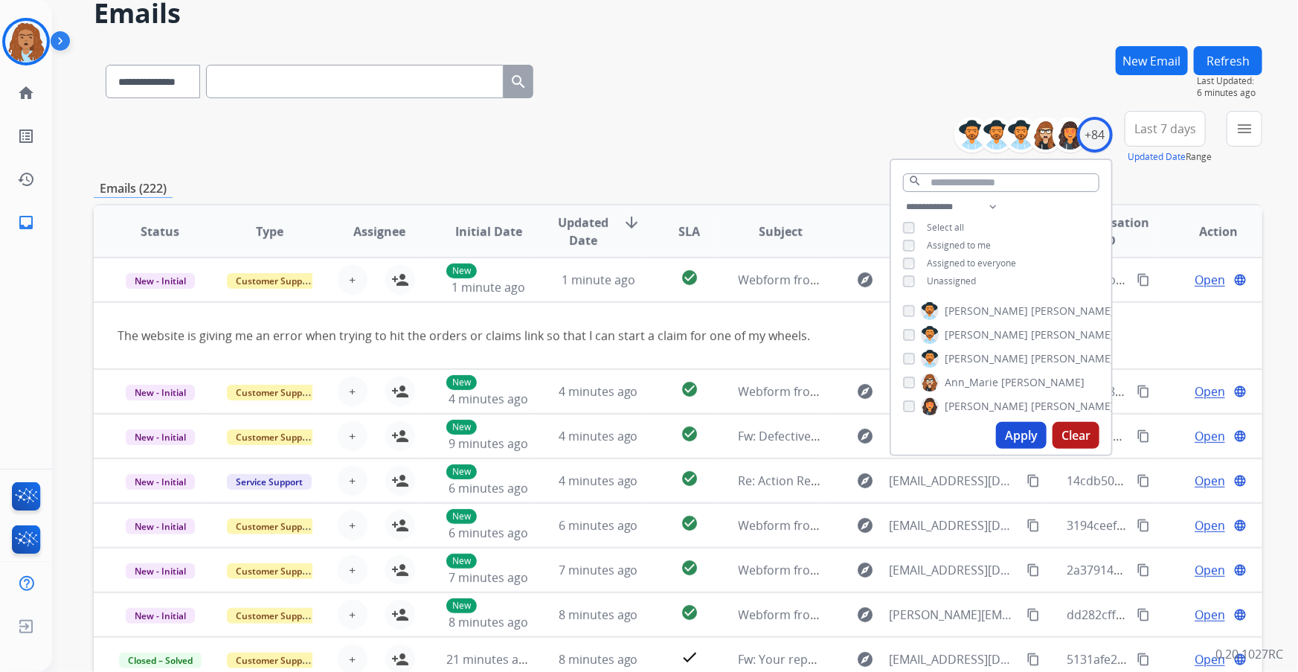 The width and height of the screenshot is (1298, 672). Describe the element at coordinates (26, 136) in the screenshot. I see `mat-icon: list_alt` at that location.